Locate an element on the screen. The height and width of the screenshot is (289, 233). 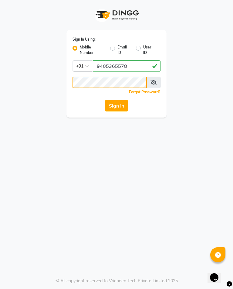
label: Sign In Using: is located at coordinates (84, 39).